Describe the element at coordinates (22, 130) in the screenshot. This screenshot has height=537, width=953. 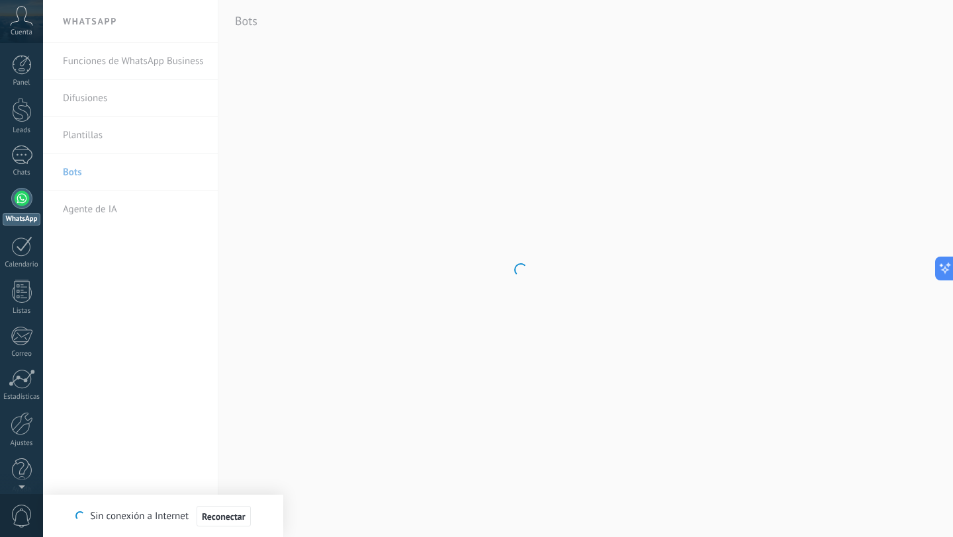
I see `div: Leads` at that location.